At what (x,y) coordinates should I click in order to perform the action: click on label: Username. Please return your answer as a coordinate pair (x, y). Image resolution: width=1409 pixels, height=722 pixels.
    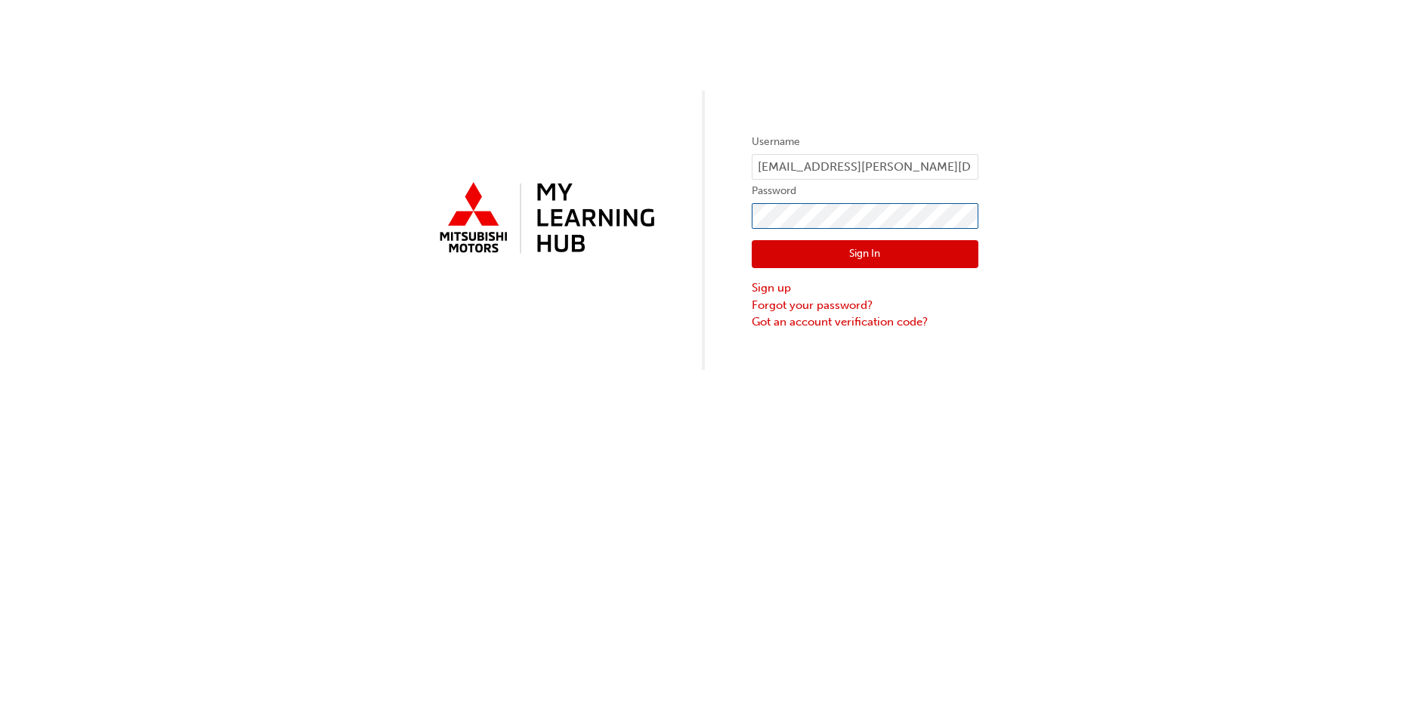
    Looking at the image, I should click on (865, 142).